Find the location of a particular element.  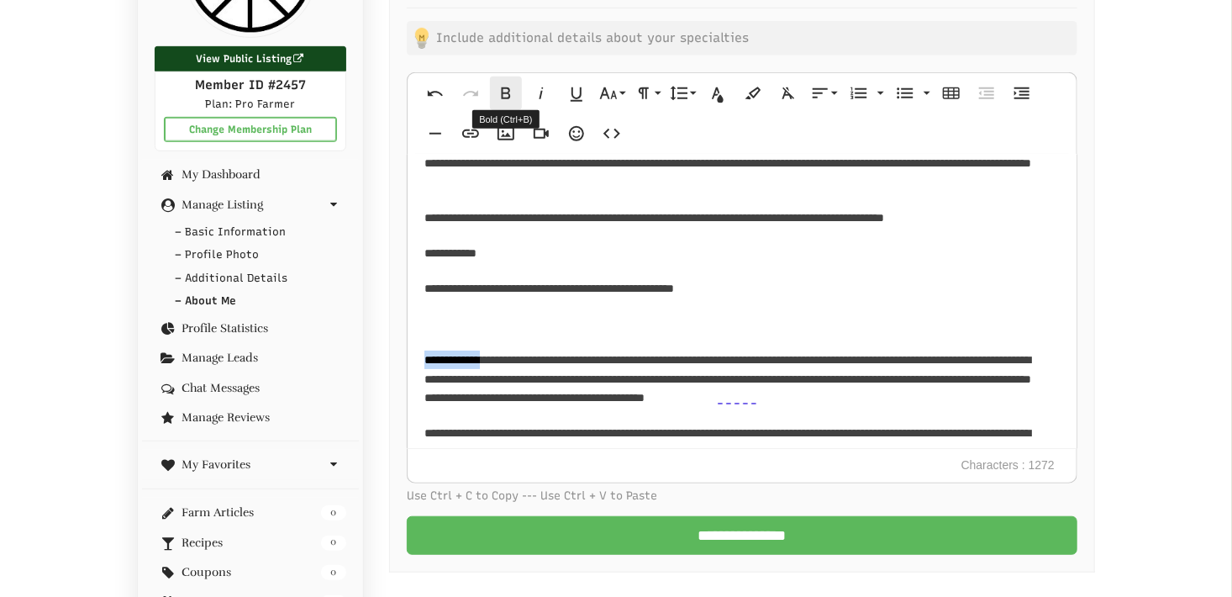

a: My Dashboard is located at coordinates (250, 174).